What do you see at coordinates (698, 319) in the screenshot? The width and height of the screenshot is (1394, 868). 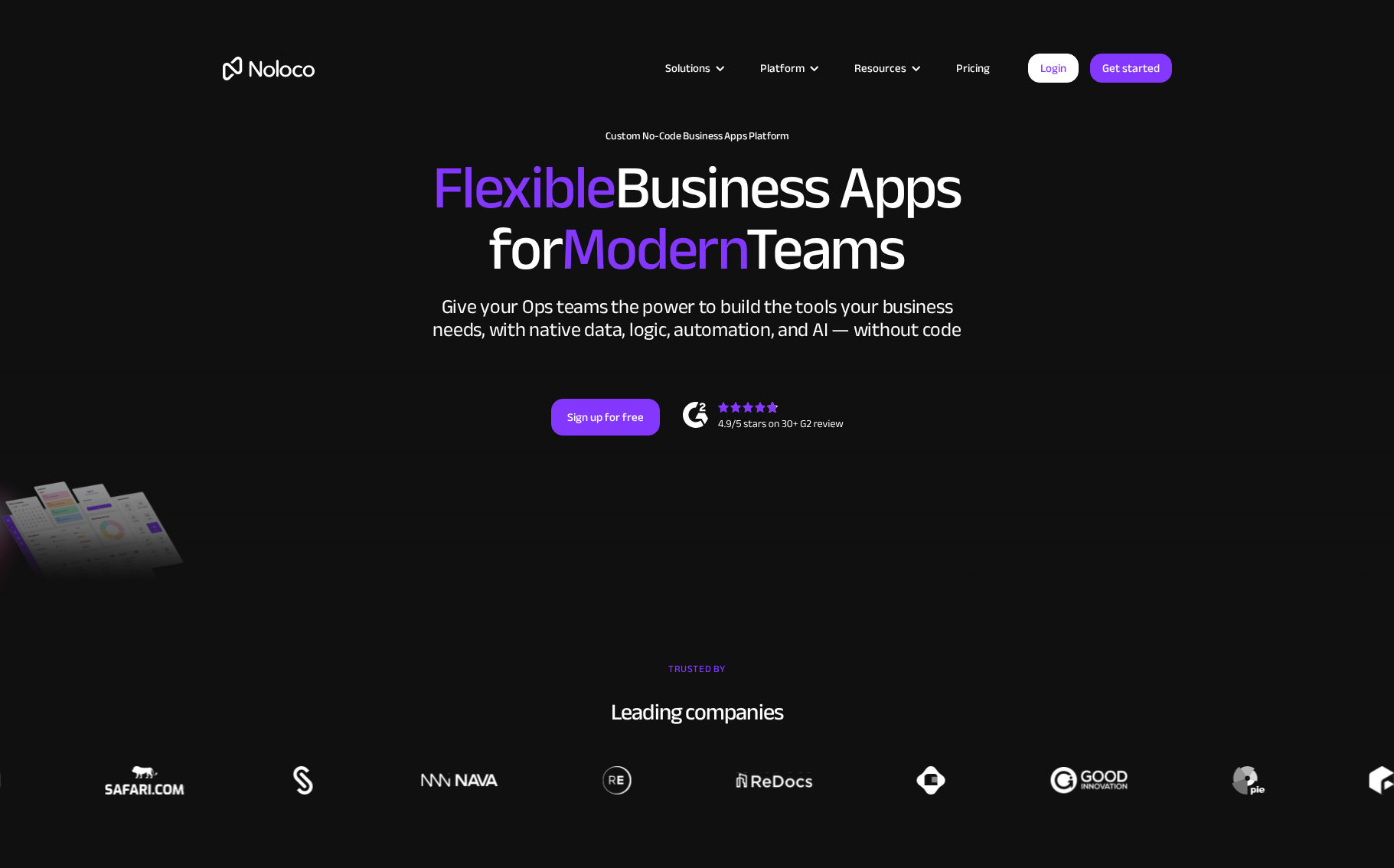 I see `div: Give your Ops teams the power to build the tools your business needs, with native data, logic, au...` at bounding box center [698, 319].